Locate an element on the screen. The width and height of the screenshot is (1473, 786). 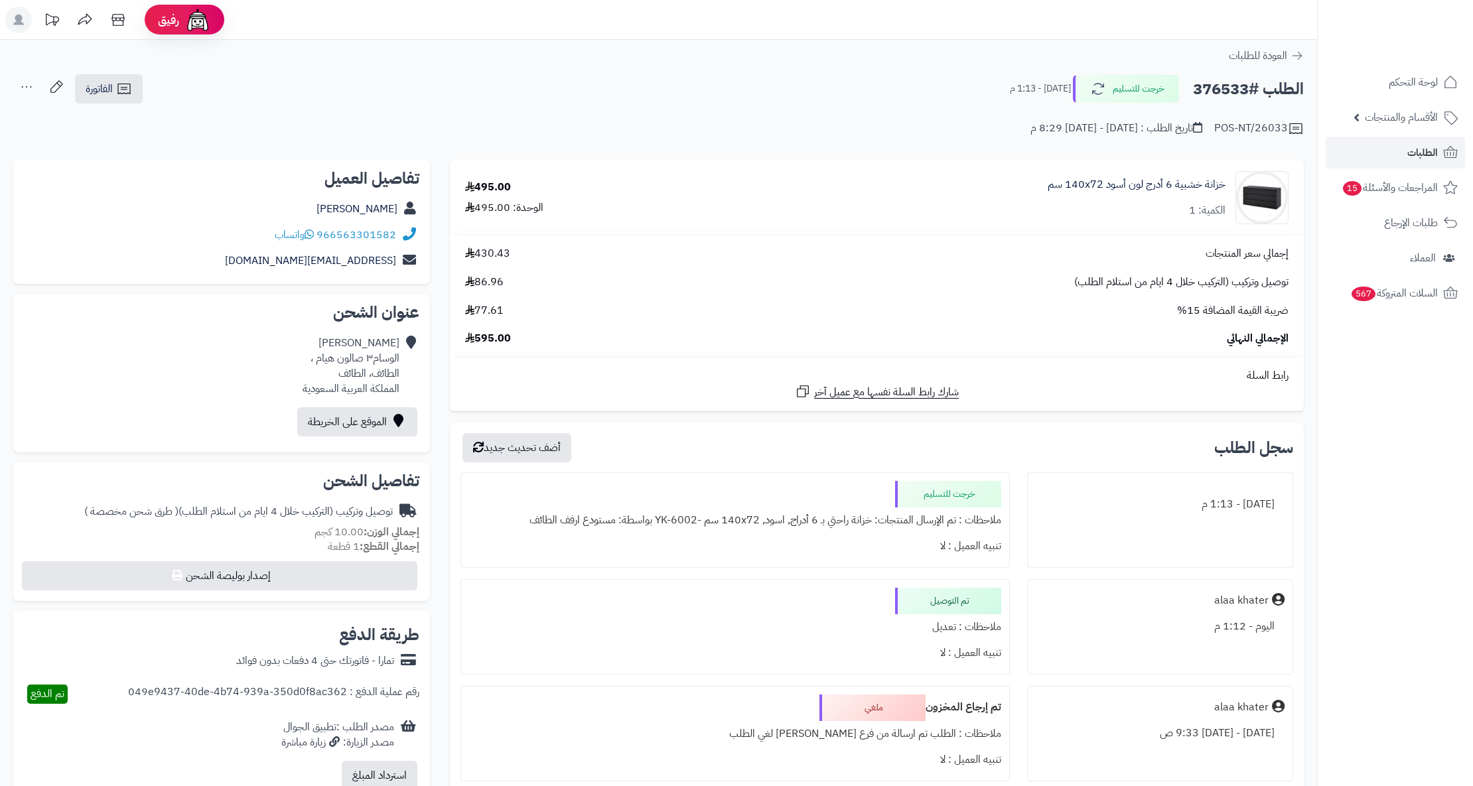
span: إجمالي سعر المنتجات is located at coordinates (1247, 253).